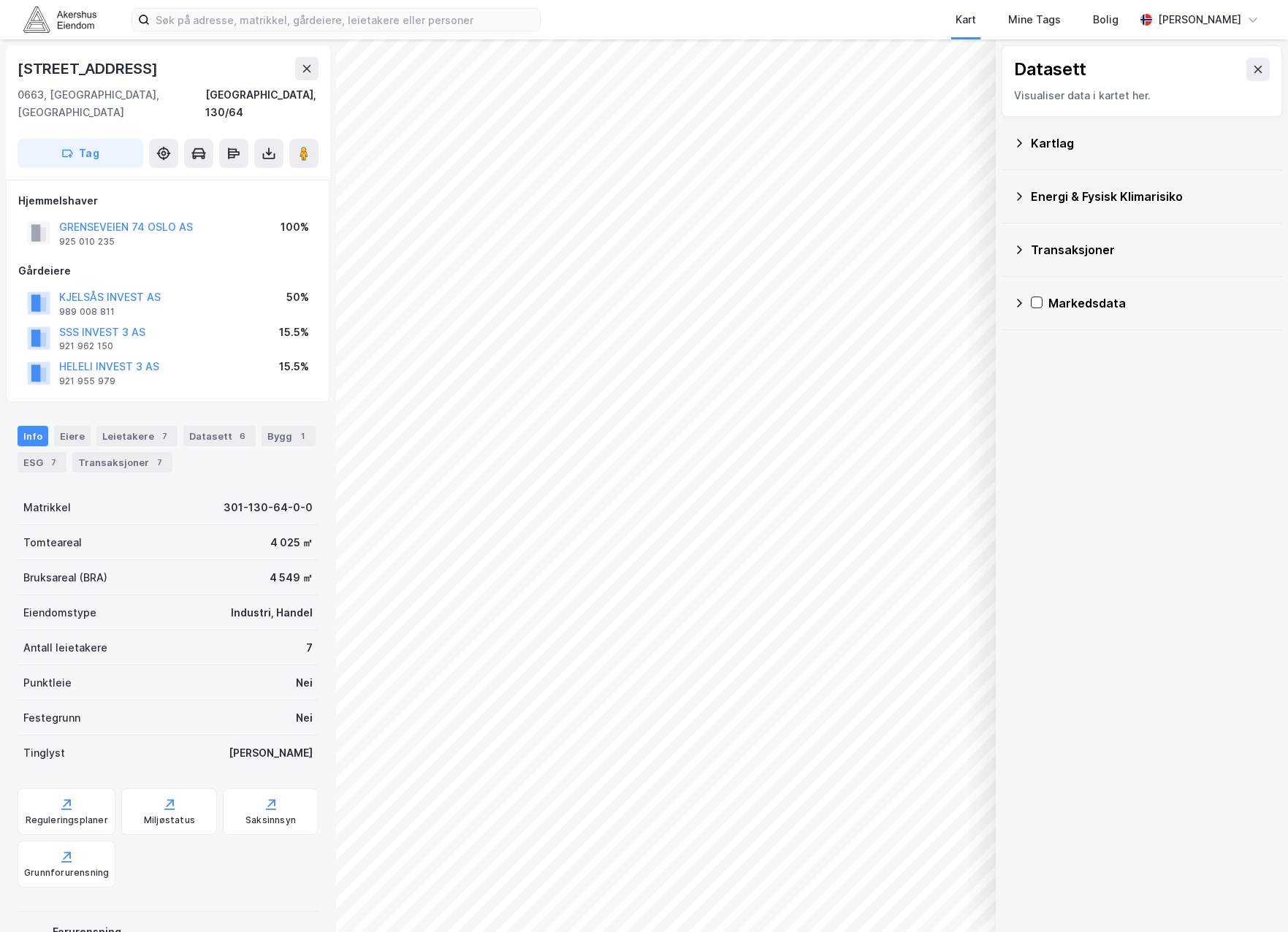 Image resolution: width=1288 pixels, height=932 pixels. What do you see at coordinates (294, 227) in the screenshot?
I see `div: 100%` at bounding box center [294, 227].